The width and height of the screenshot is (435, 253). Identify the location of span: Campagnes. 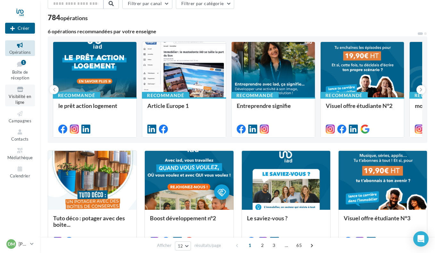
(20, 121).